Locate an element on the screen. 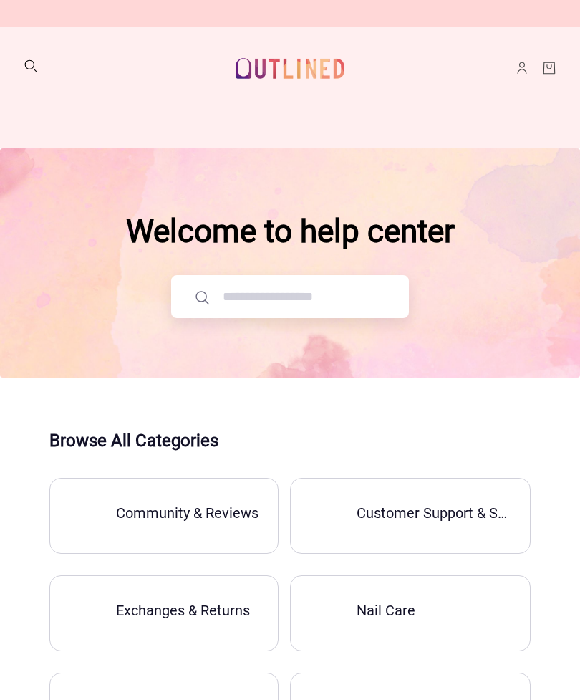 This screenshot has width=580, height=700. a: Cart is located at coordinates (549, 68).